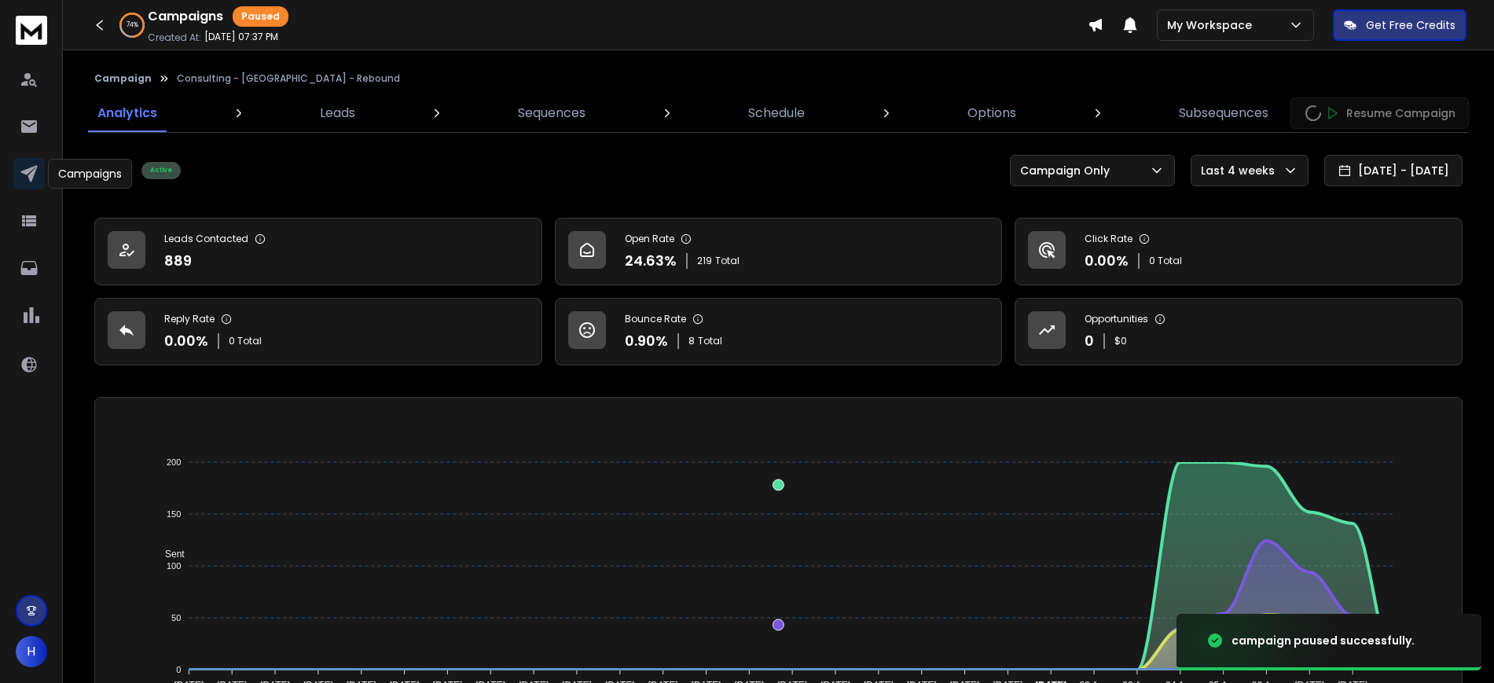 This screenshot has width=1494, height=683. What do you see at coordinates (31, 651) in the screenshot?
I see `span: H` at bounding box center [31, 651].